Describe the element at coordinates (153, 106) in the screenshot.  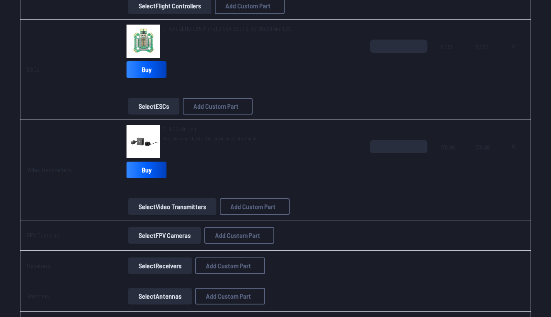
I see `button: SelectESCs` at that location.